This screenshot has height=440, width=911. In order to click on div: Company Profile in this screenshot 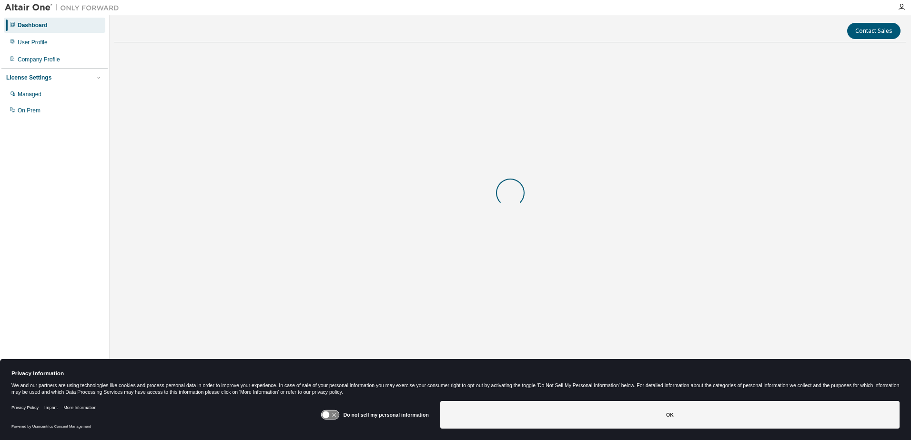, I will do `click(39, 60)`.